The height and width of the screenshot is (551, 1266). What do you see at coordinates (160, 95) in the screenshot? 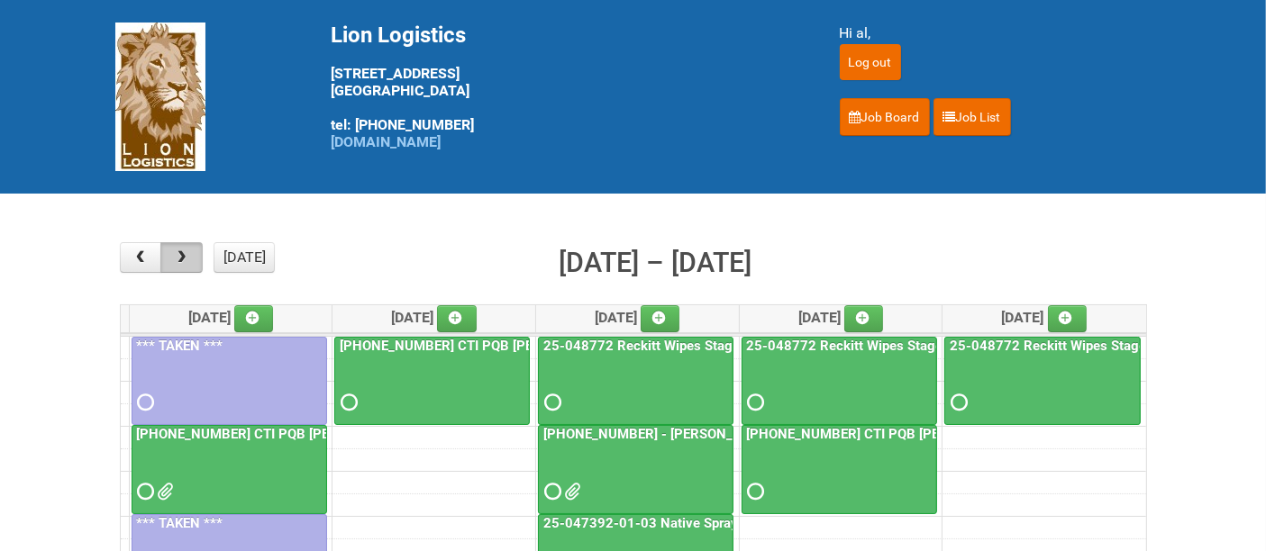
I see `a: Lion Logistics` at bounding box center [160, 95].